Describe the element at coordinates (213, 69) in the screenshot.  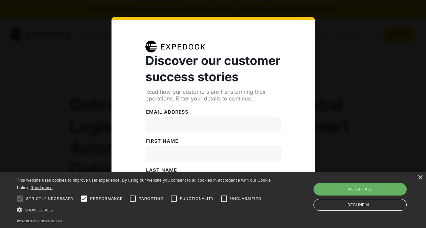
I see `strong: Discover our customer success stories` at that location.